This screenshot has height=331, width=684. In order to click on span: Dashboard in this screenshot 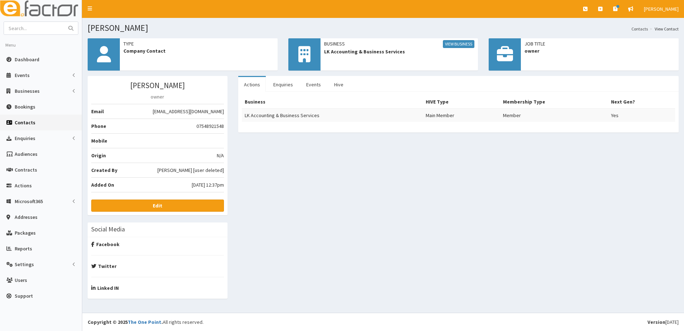, I will do `click(27, 59)`.